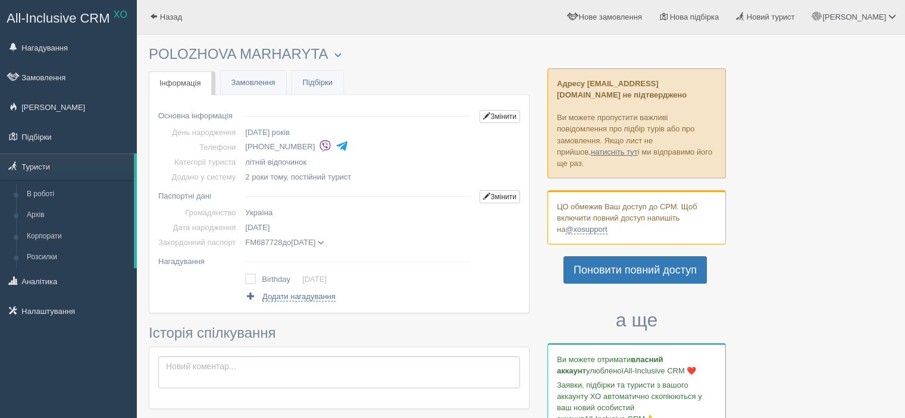  Describe the element at coordinates (77, 194) in the screenshot. I see `a: В роботі` at that location.